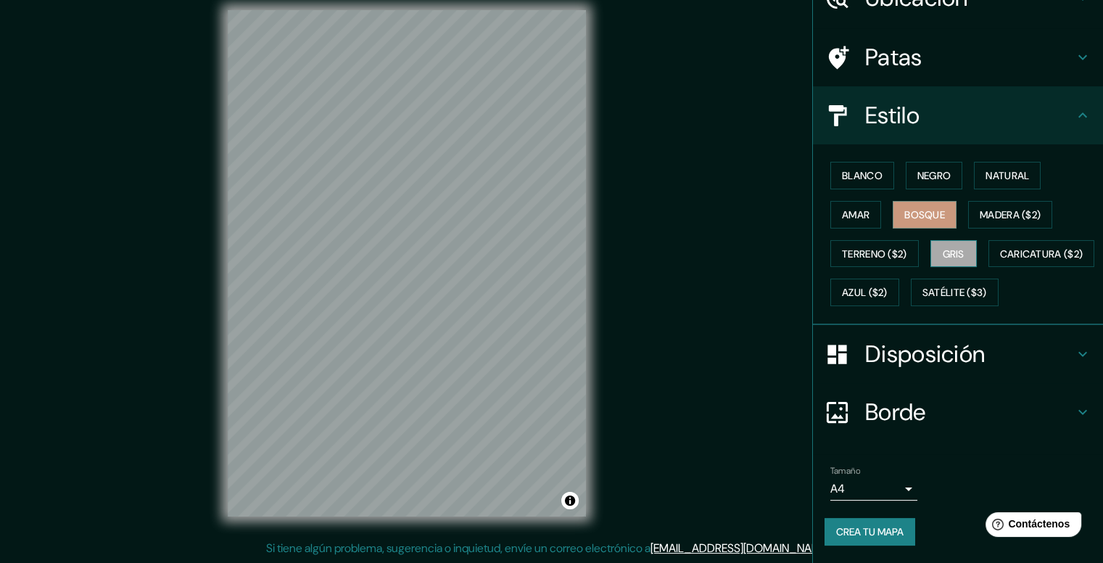 This screenshot has height=563, width=1103. What do you see at coordinates (924, 215) in the screenshot?
I see `button: Bosque` at bounding box center [924, 215].